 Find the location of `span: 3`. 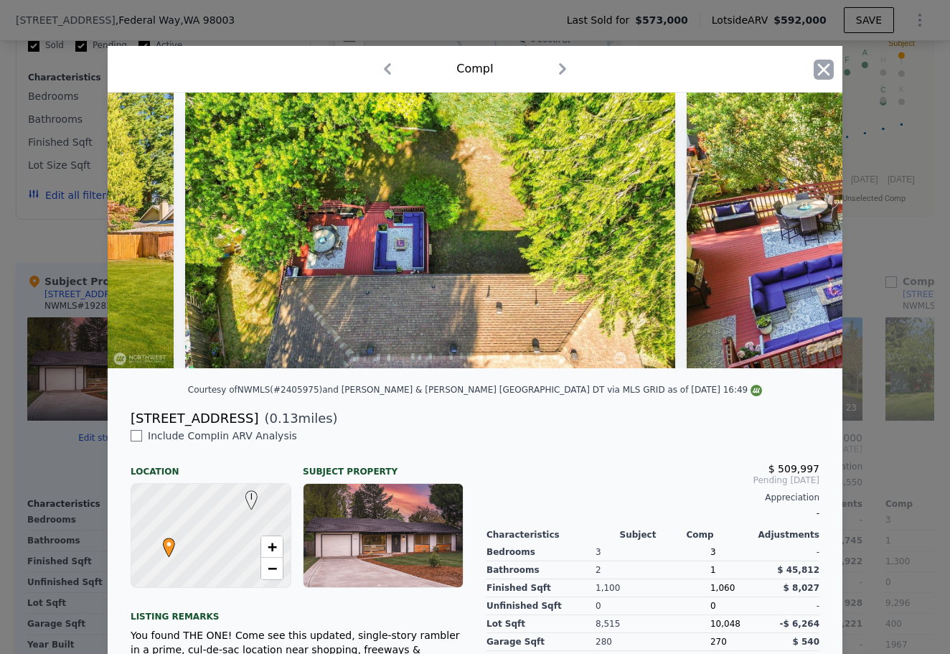

span: 3 is located at coordinates (713, 552).